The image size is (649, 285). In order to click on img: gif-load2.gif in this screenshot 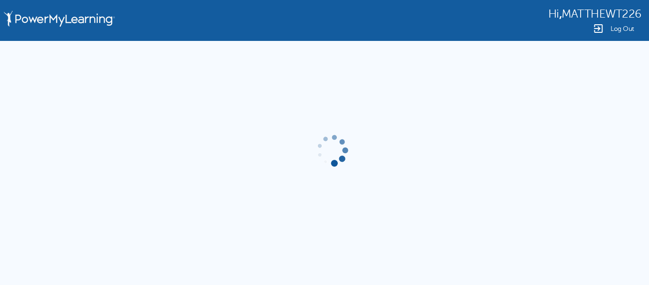, I will do `click(332, 150)`.